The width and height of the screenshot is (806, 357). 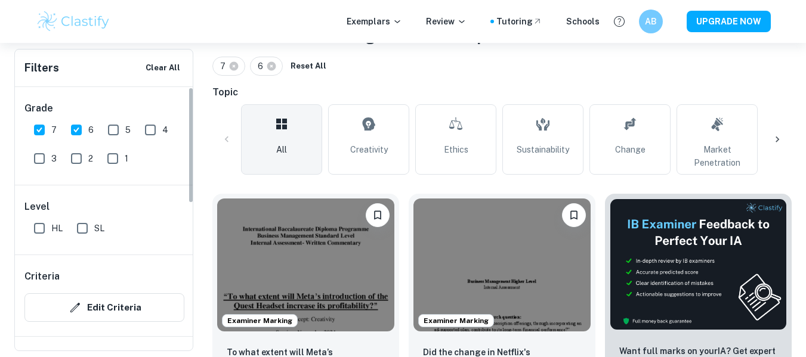 What do you see at coordinates (165, 130) in the screenshot?
I see `span: 4` at bounding box center [165, 130].